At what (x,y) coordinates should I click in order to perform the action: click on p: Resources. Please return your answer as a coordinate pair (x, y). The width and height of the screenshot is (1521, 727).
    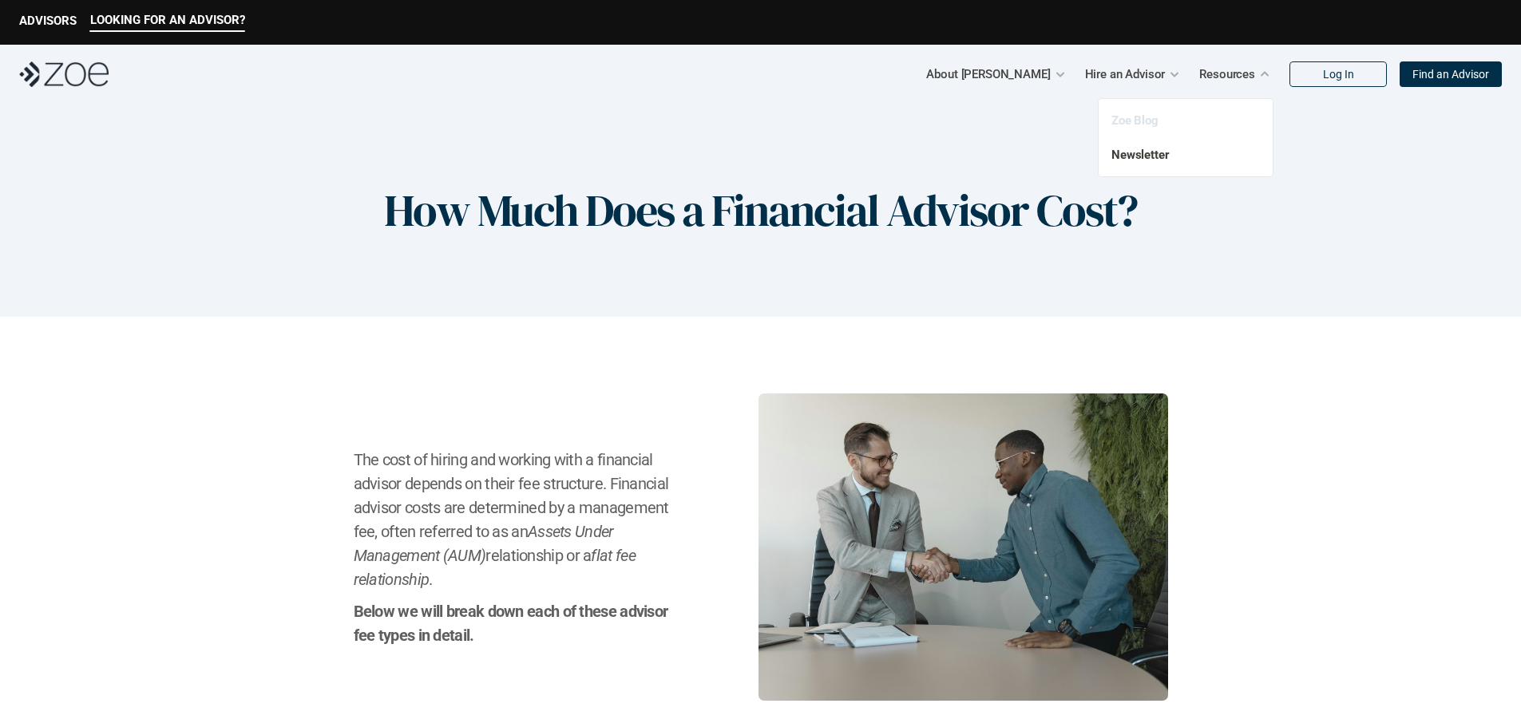
    Looking at the image, I should click on (1227, 74).